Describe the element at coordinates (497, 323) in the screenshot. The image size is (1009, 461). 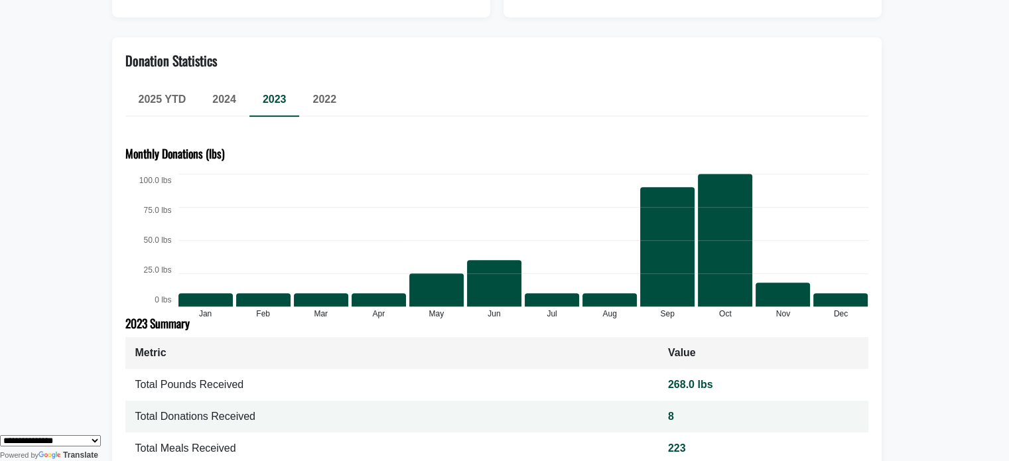
I see `h3: 2023 Summary` at that location.